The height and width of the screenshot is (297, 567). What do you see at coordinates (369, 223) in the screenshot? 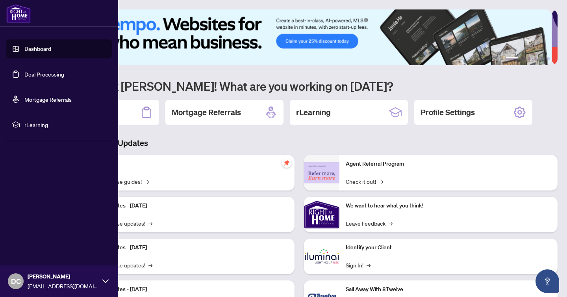
I see `a: Leave Feedback→` at bounding box center [369, 223].